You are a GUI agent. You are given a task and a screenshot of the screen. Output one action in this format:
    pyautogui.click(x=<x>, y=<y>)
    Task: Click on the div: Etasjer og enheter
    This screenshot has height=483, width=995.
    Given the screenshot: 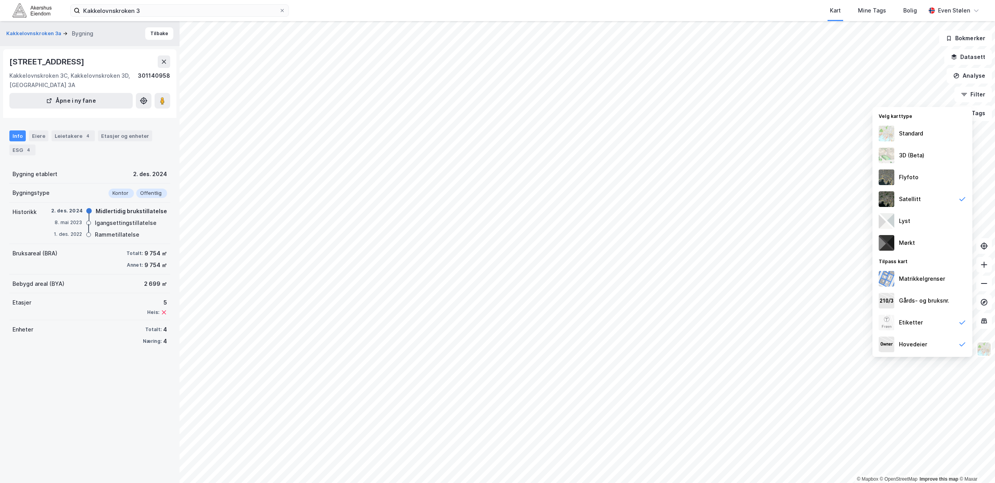 What is the action you would take?
    pyautogui.click(x=125, y=136)
    